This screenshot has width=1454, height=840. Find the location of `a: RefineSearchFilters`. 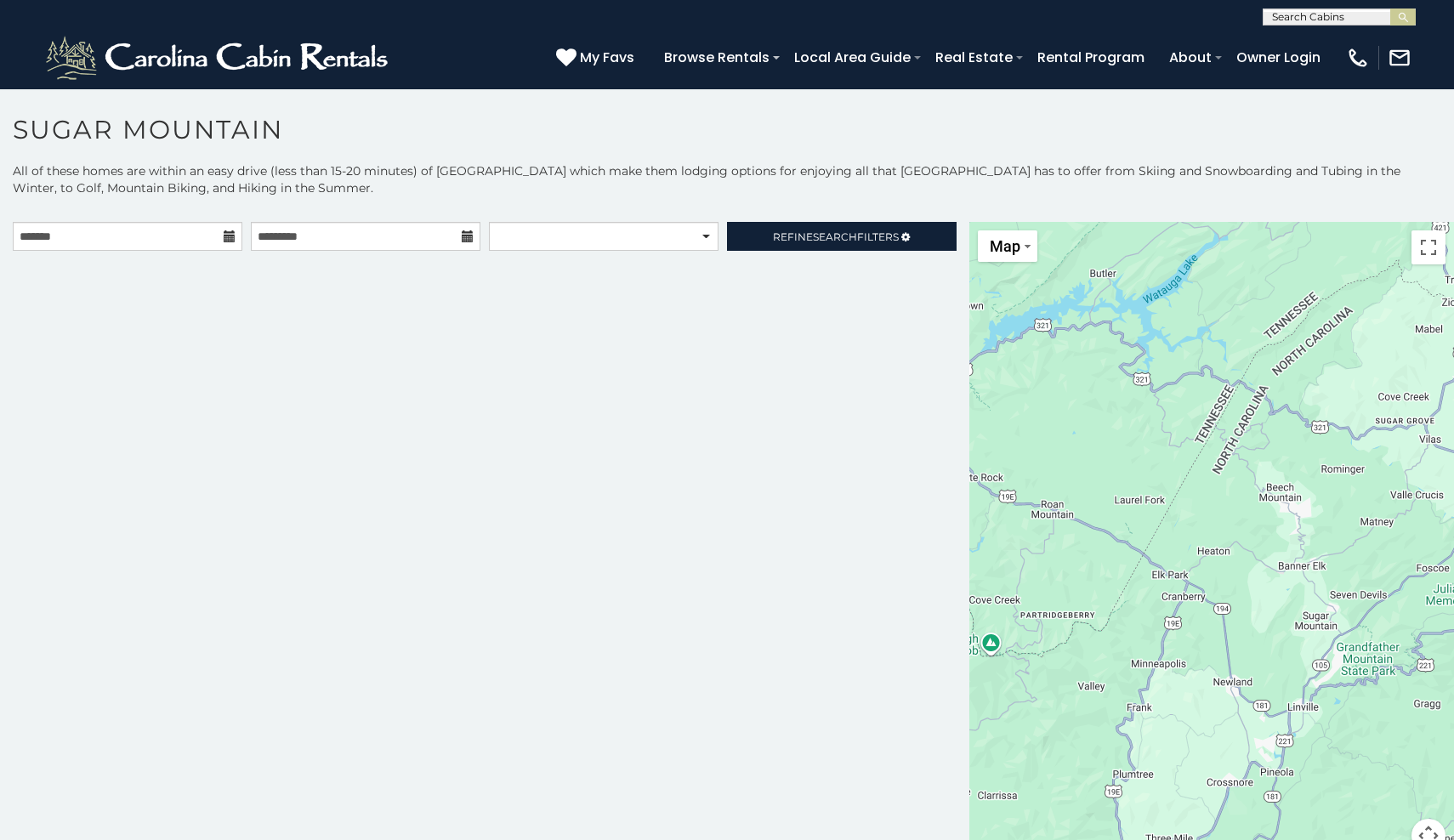

a: RefineSearchFilters is located at coordinates (842, 237).